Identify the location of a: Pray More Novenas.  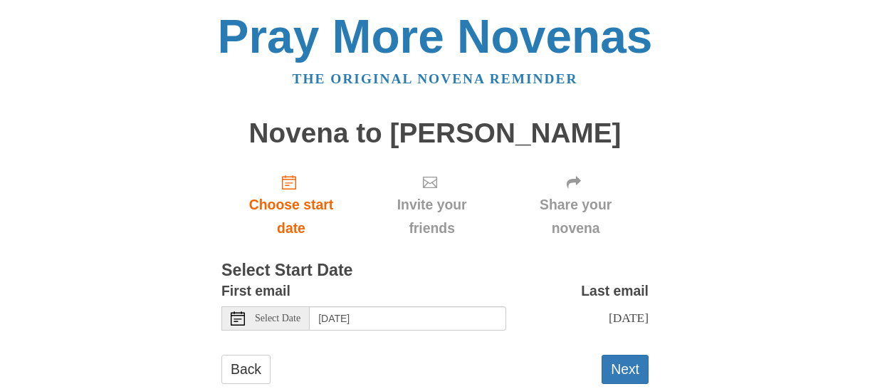
(435, 36).